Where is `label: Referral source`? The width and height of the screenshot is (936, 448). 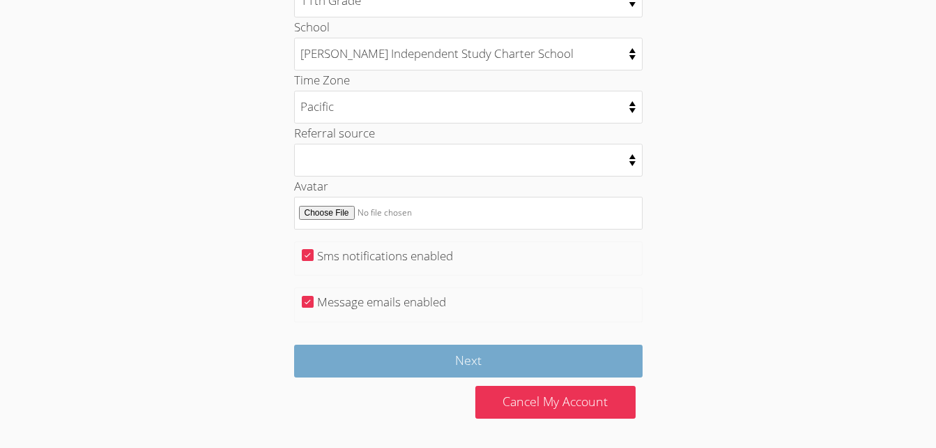
label: Referral source is located at coordinates (335, 132).